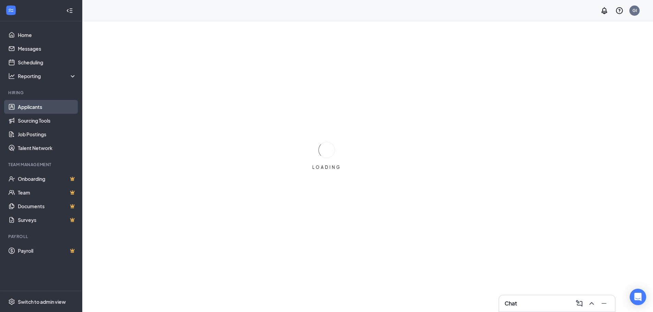  I want to click on svg: WorkstreamLogo, so click(11, 10).